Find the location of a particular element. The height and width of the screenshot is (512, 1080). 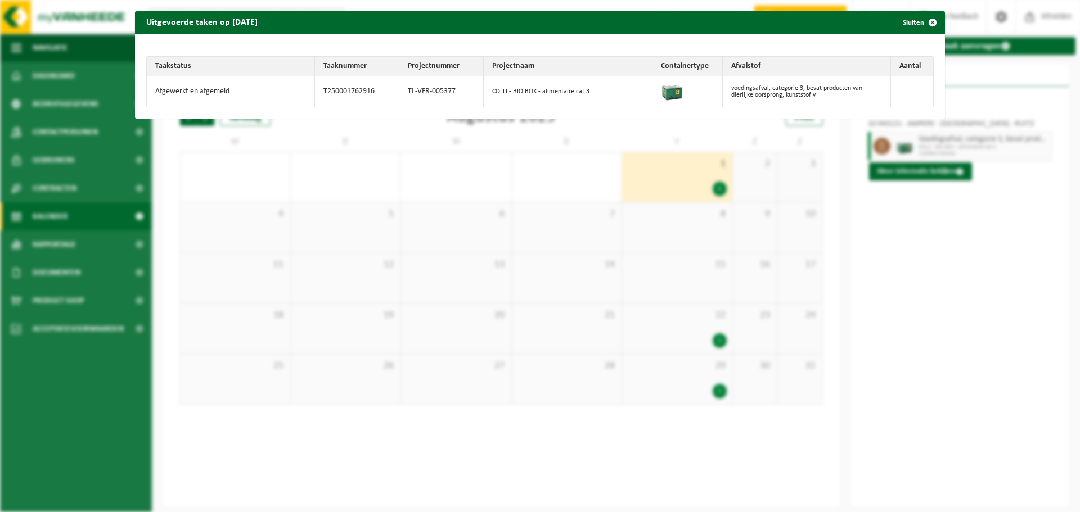

td: T250001762916 is located at coordinates (357, 92).